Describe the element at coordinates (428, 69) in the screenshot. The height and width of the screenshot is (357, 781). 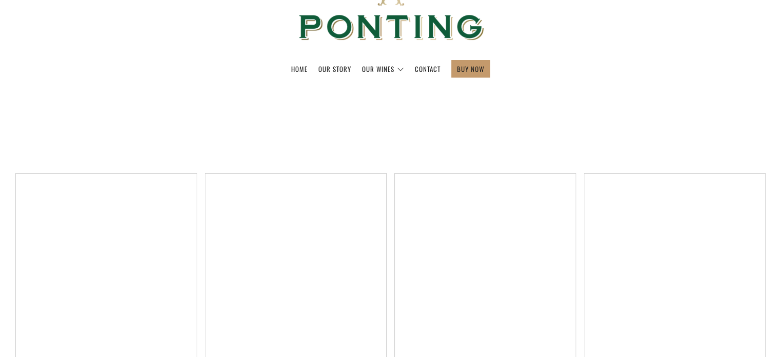
I see `a: Contact` at that location.